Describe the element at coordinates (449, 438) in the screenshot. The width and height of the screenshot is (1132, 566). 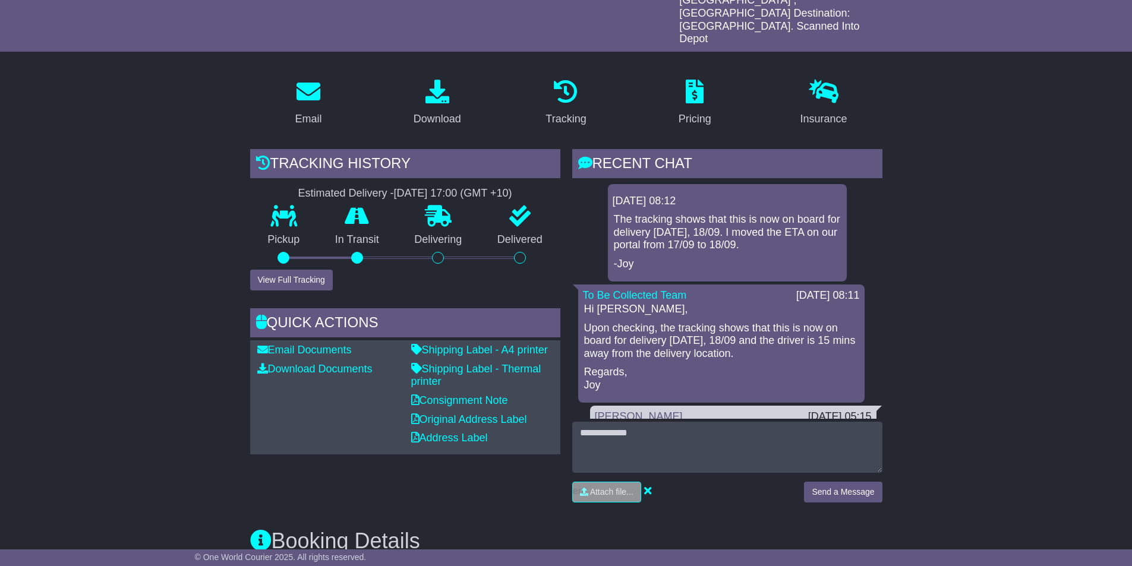
I see `a: Address Label` at that location.